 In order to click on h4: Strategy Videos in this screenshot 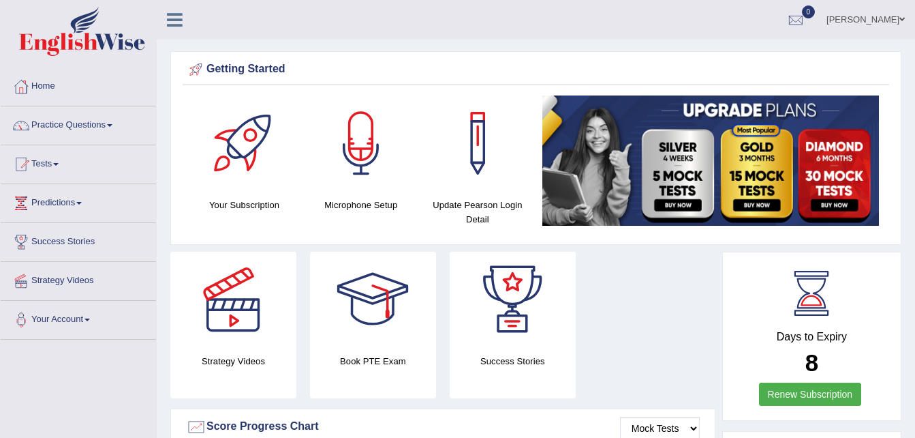, I will do `click(233, 361)`.